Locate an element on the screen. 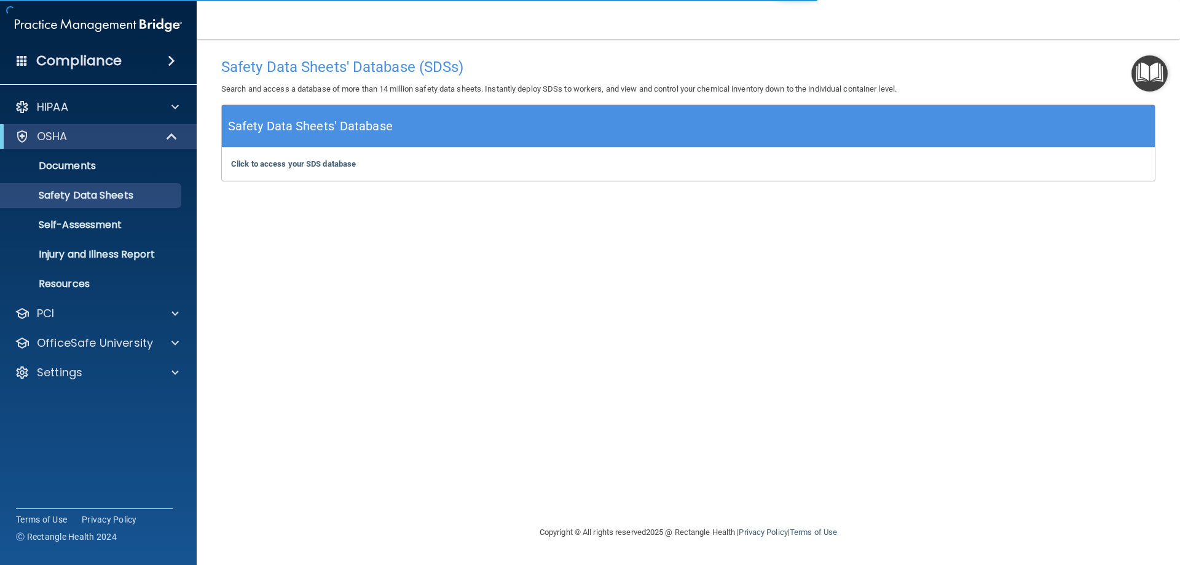 The width and height of the screenshot is (1180, 565). h4: Safety Data Sheets' Database (SDSs) is located at coordinates (688, 67).